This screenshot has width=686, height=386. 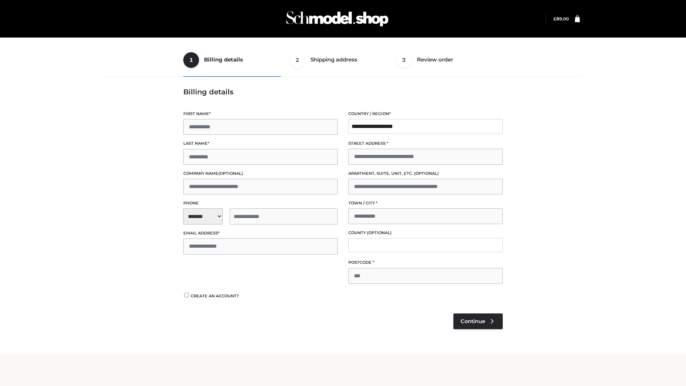 What do you see at coordinates (478, 321) in the screenshot?
I see `a: Continue` at bounding box center [478, 321].